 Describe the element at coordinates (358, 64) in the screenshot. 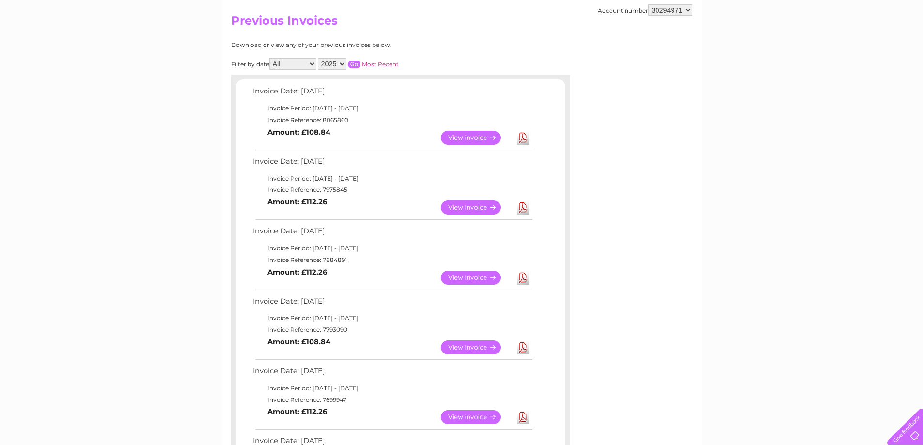

I see `div: Filter by date` at that location.